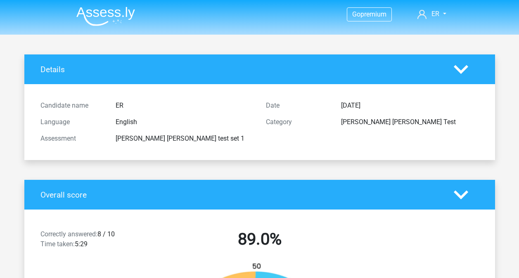  Describe the element at coordinates (373, 14) in the screenshot. I see `span: premium` at that location.